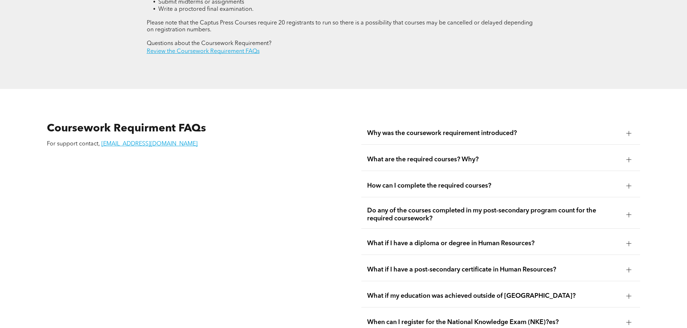  What do you see at coordinates (203, 52) in the screenshot?
I see `a: Review the Coursework Requirement FAQs` at bounding box center [203, 52].